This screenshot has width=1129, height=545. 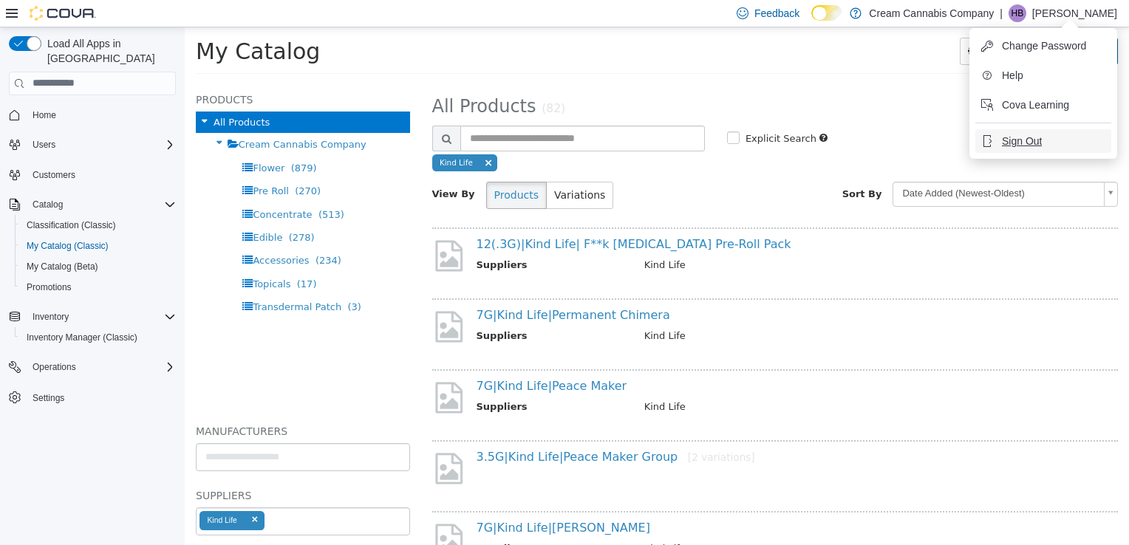 What do you see at coordinates (92, 397) in the screenshot?
I see `button: Settings` at bounding box center [92, 397].